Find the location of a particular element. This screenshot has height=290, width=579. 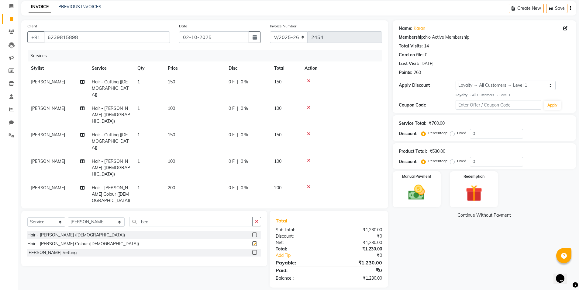

div: Total: is located at coordinates (300, 249).